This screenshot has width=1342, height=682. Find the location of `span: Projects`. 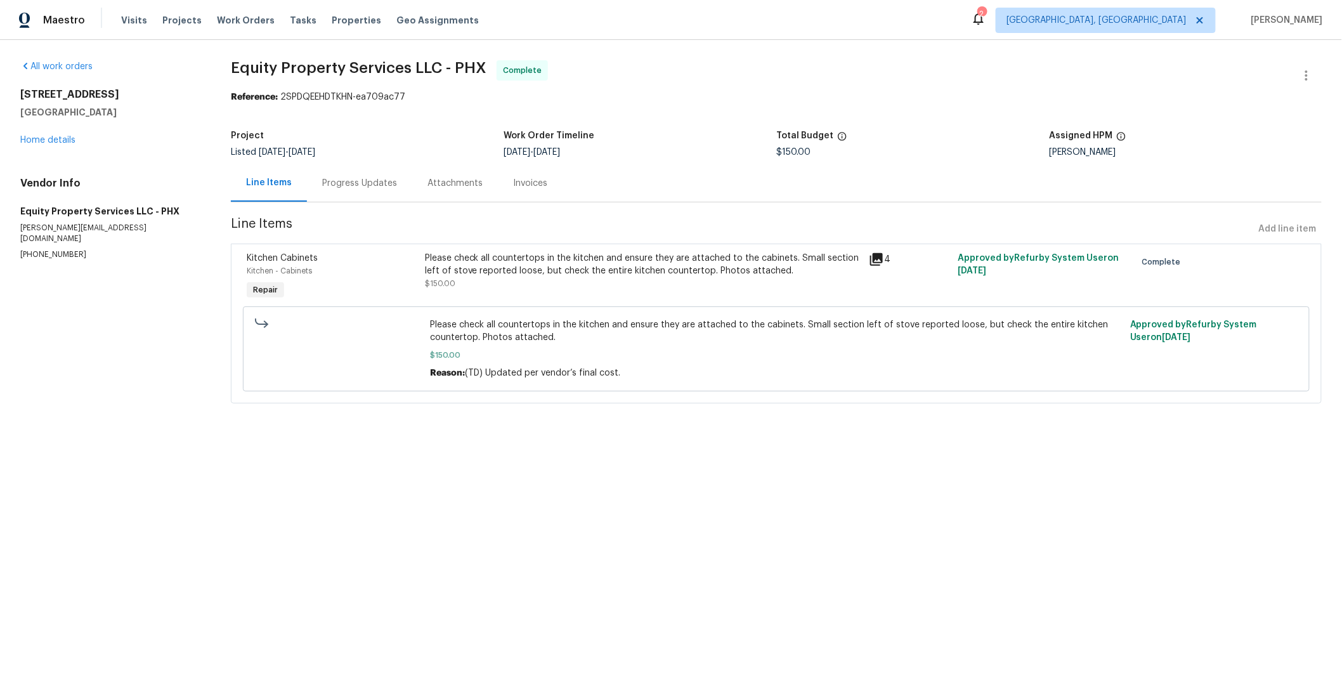

span: Projects is located at coordinates (182, 20).